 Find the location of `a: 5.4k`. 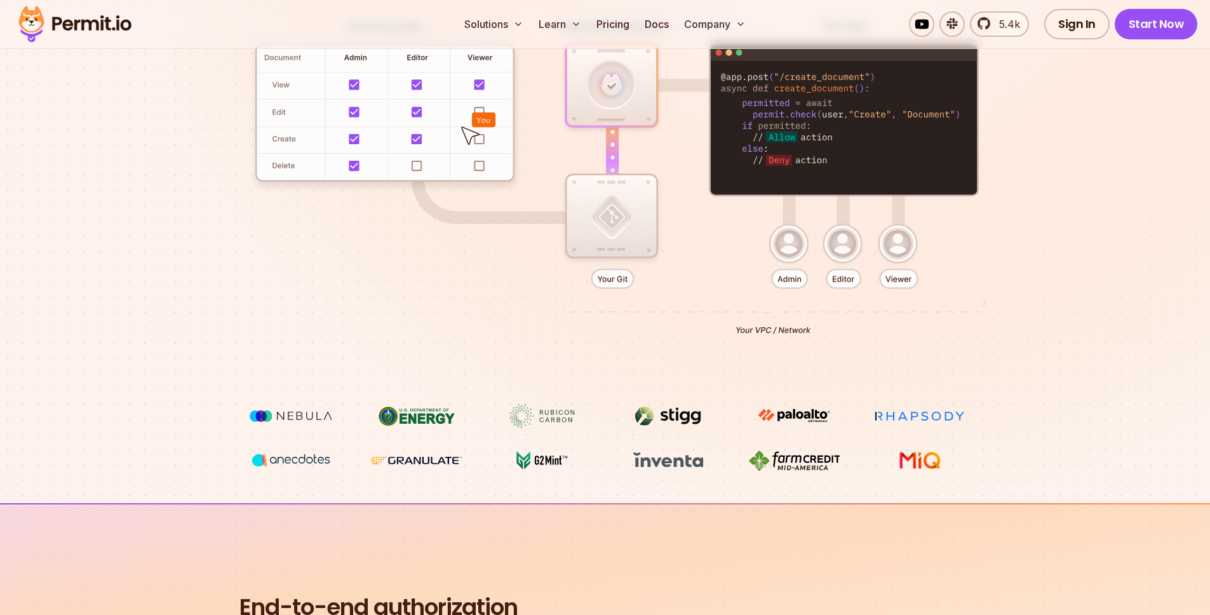

a: 5.4k is located at coordinates (999, 24).